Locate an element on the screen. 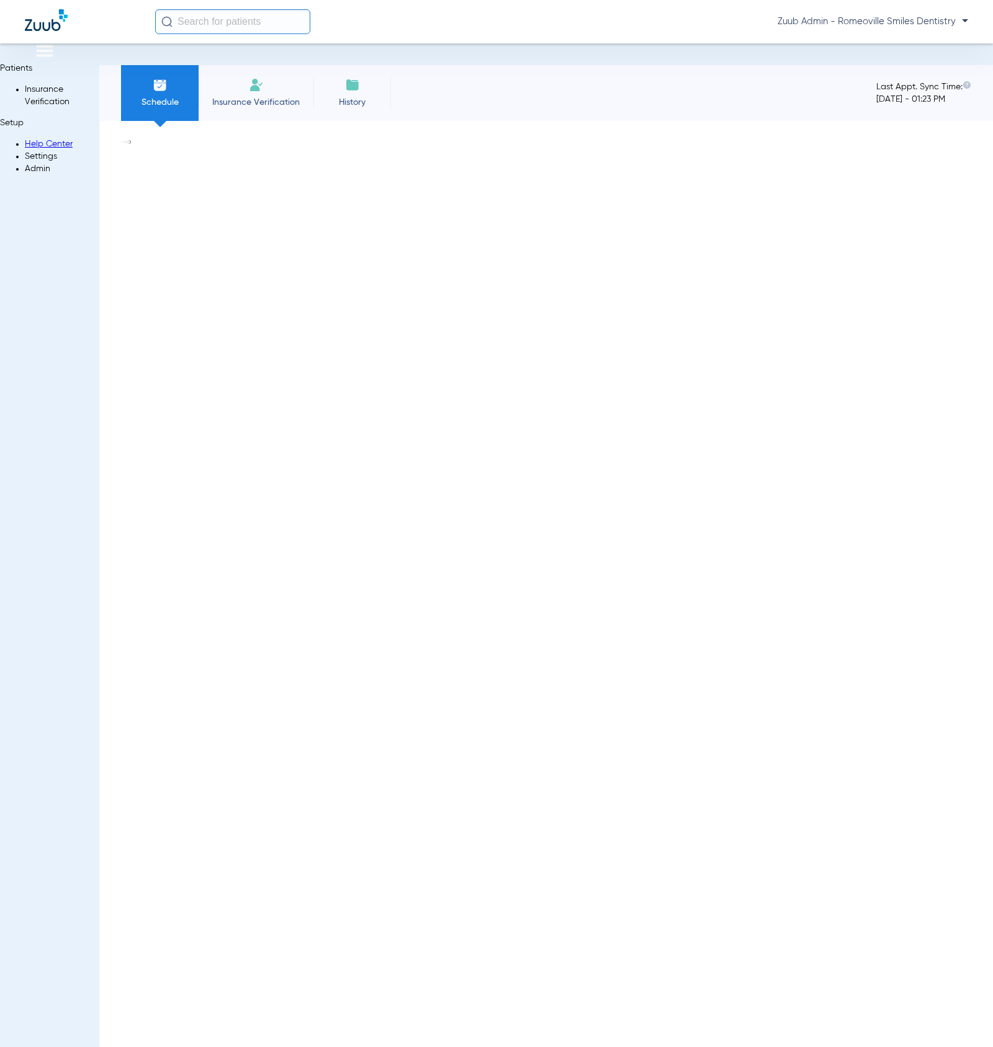 Image resolution: width=993 pixels, height=1047 pixels. span: Last Appt. Sync Time: is located at coordinates (919, 87).